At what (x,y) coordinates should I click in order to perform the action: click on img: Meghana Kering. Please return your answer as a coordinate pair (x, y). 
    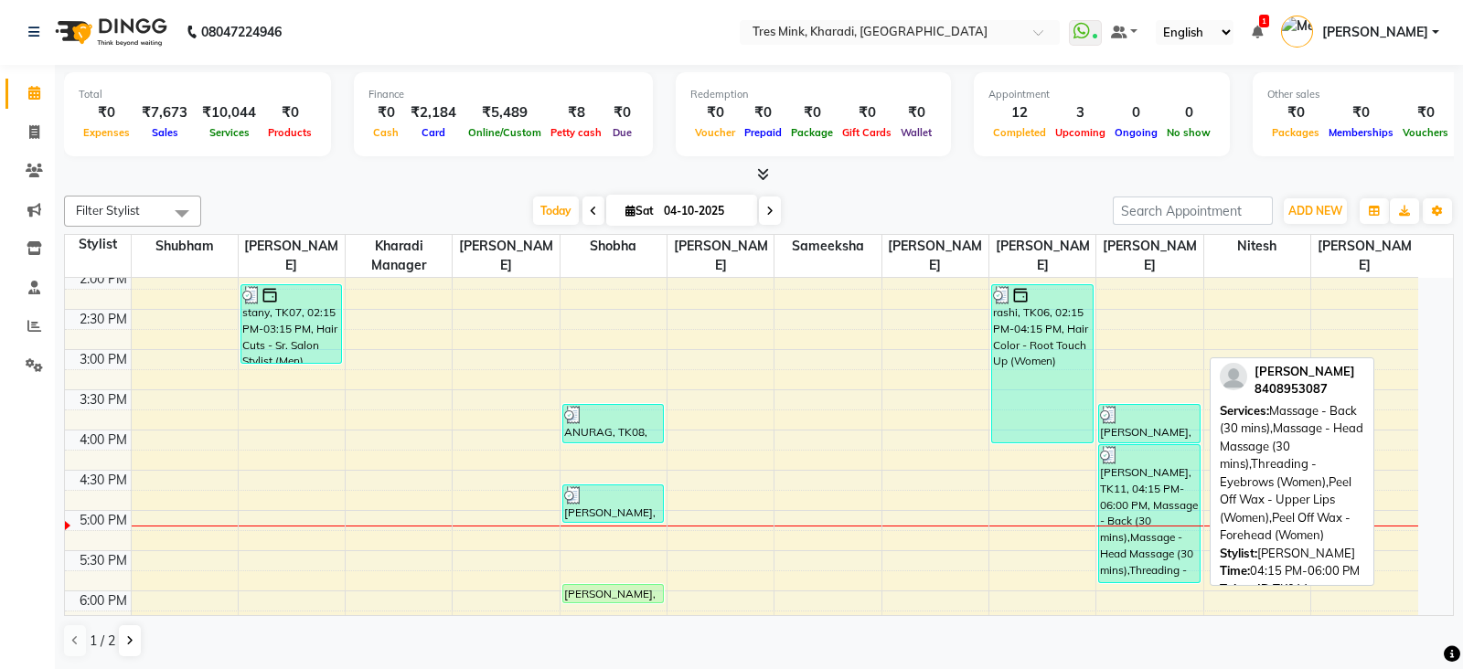
    Looking at the image, I should click on (1297, 31).